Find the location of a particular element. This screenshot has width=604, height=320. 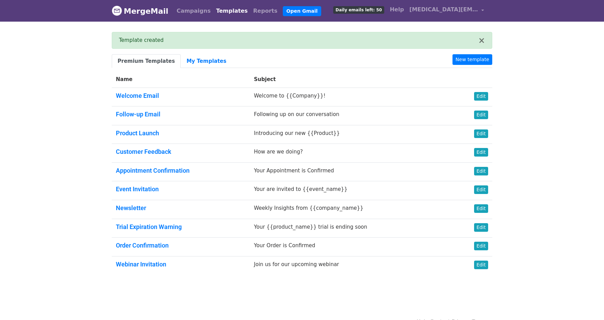

td: Your are invited to {{event_name}} is located at coordinates (352, 190).